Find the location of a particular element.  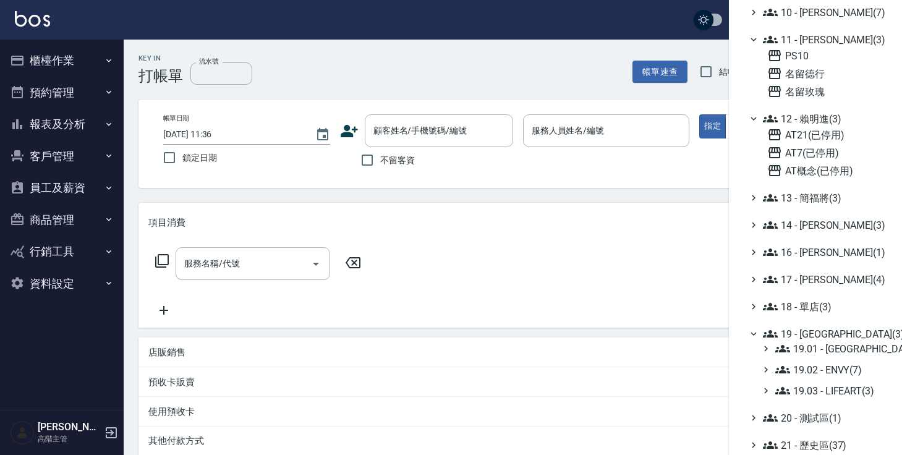

span: 名留德行 is located at coordinates (824, 74).